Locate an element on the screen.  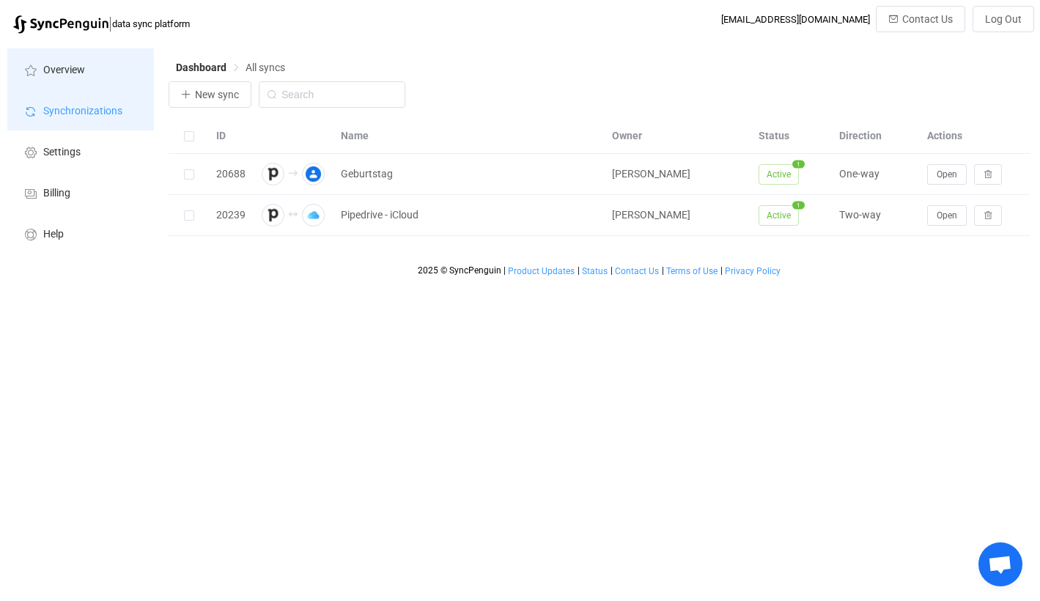
a: Billing is located at coordinates (81, 192).